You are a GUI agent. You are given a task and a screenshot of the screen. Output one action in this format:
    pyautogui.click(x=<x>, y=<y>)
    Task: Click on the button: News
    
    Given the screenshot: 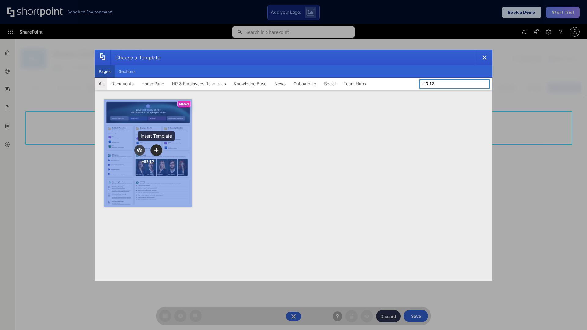 What is the action you would take?
    pyautogui.click(x=280, y=84)
    